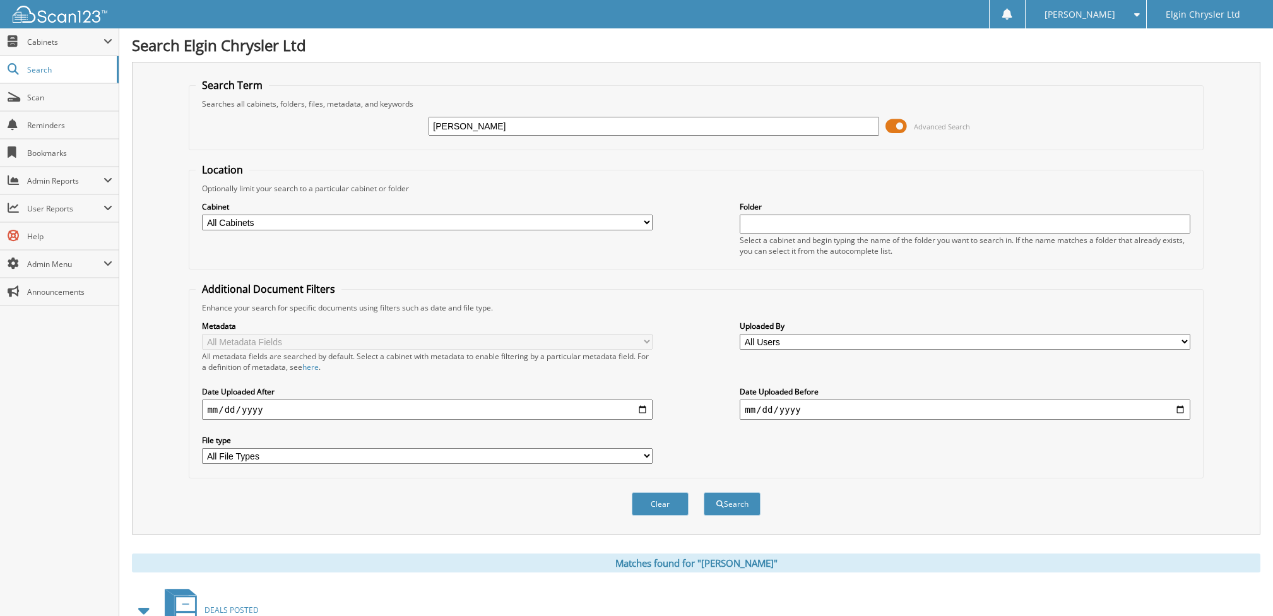  Describe the element at coordinates (65, 264) in the screenshot. I see `span: Admin Menu` at that location.